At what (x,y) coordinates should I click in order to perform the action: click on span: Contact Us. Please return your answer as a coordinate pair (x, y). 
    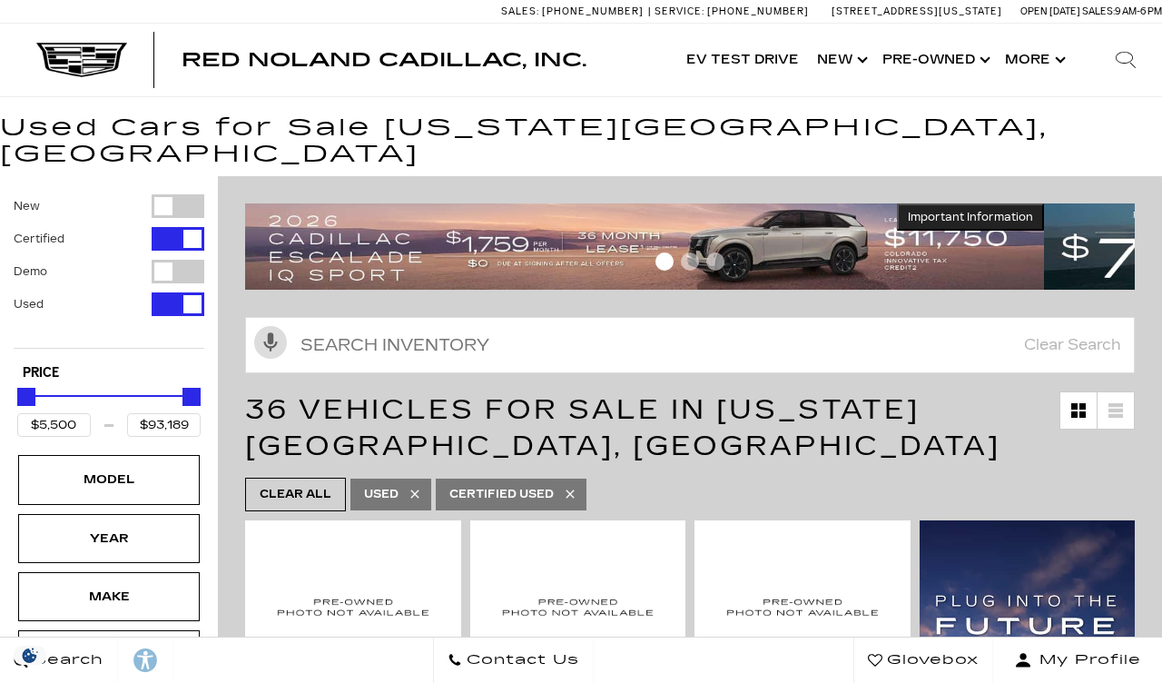
    Looking at the image, I should click on (520, 660).